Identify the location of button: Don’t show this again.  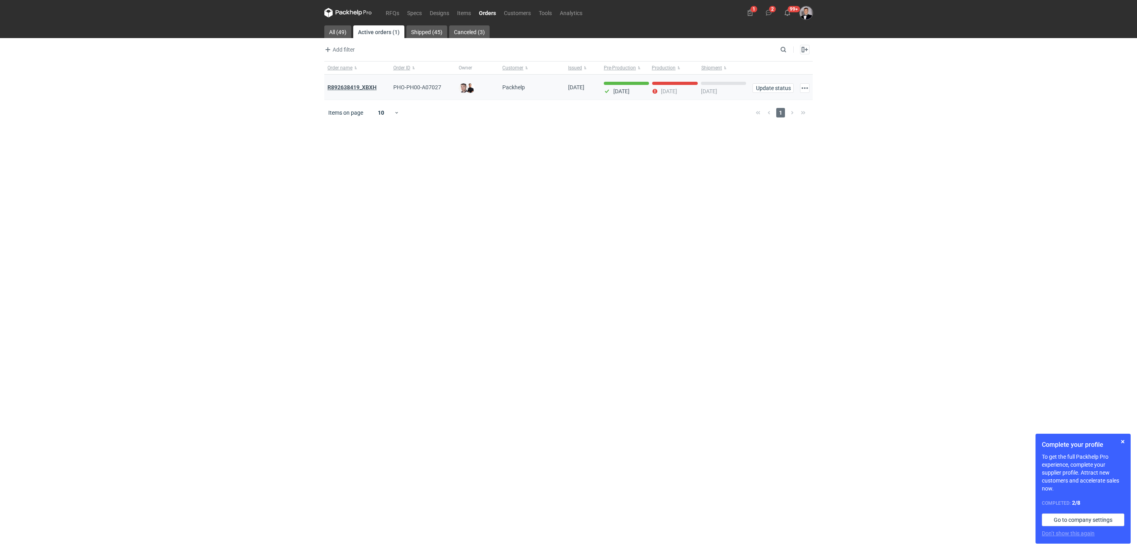
(1068, 533).